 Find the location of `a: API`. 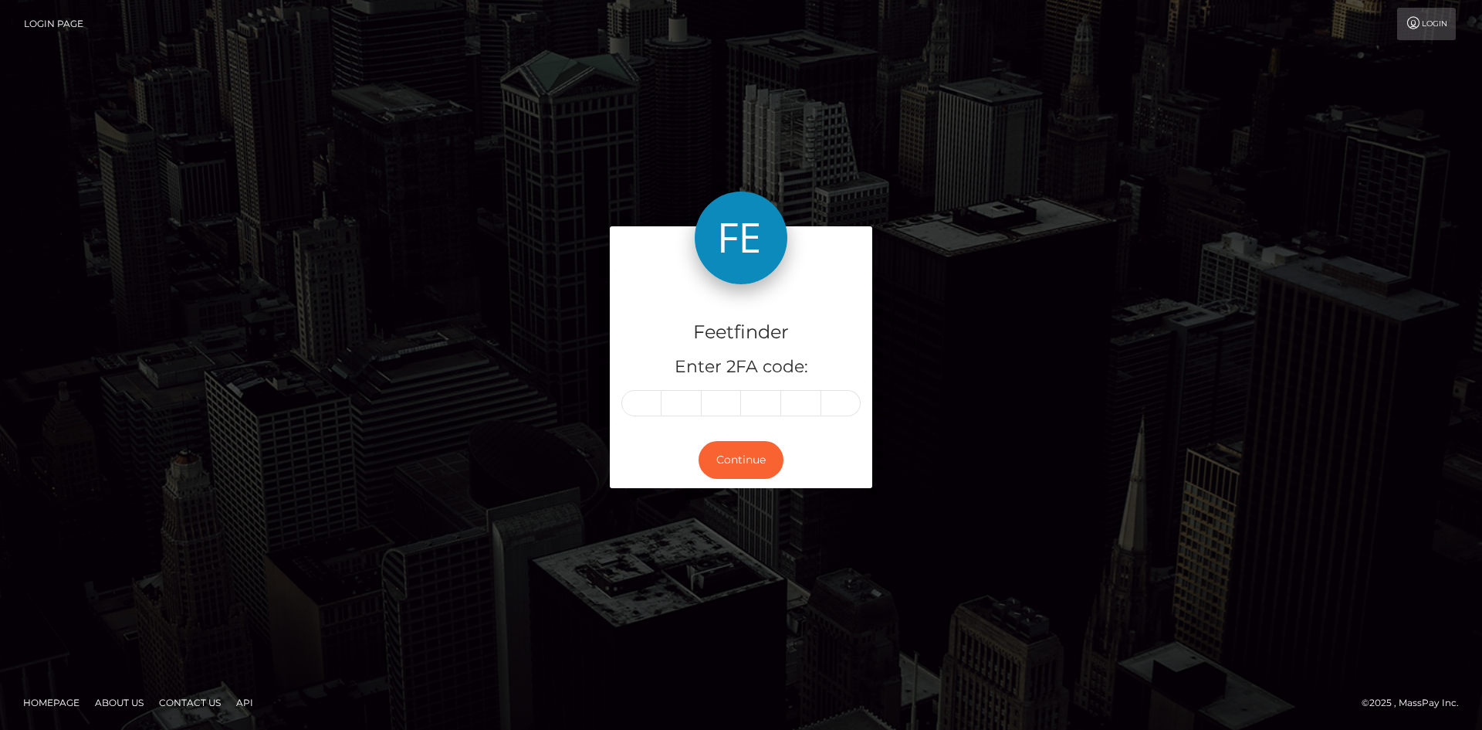

a: API is located at coordinates (245, 702).